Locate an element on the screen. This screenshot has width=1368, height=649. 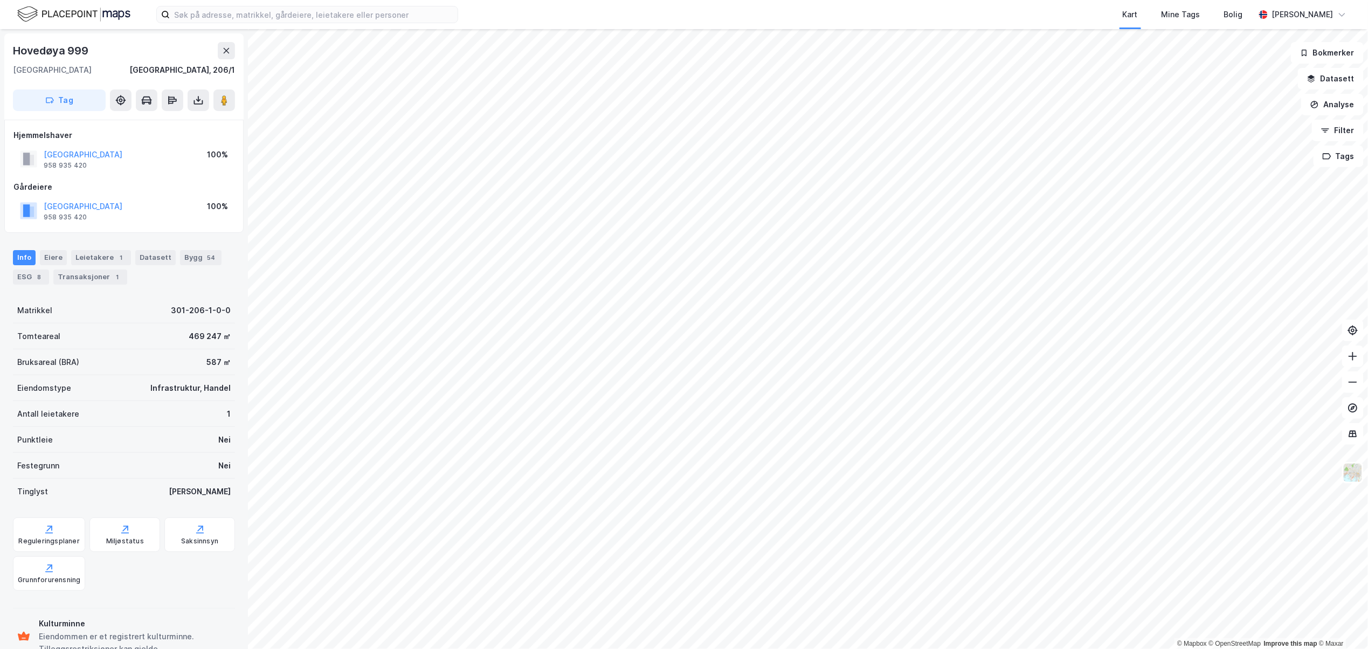
div: 54 is located at coordinates (211, 258).